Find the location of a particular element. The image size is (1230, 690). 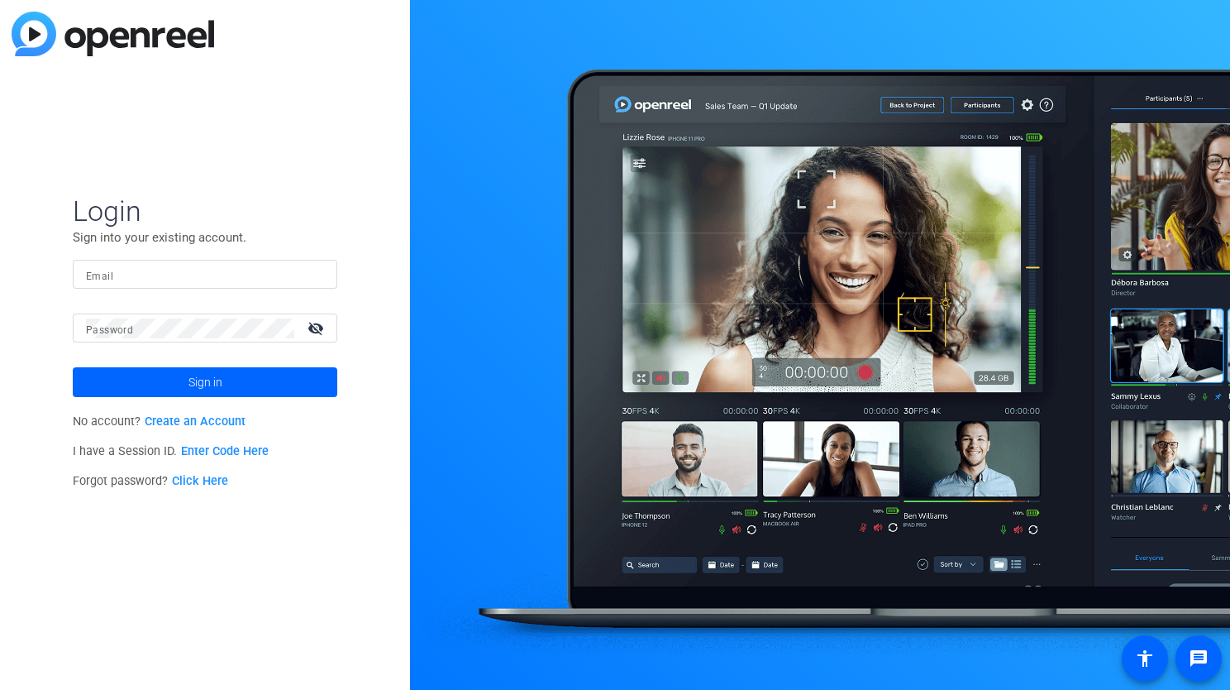

mat-label: Email is located at coordinates (99, 276).